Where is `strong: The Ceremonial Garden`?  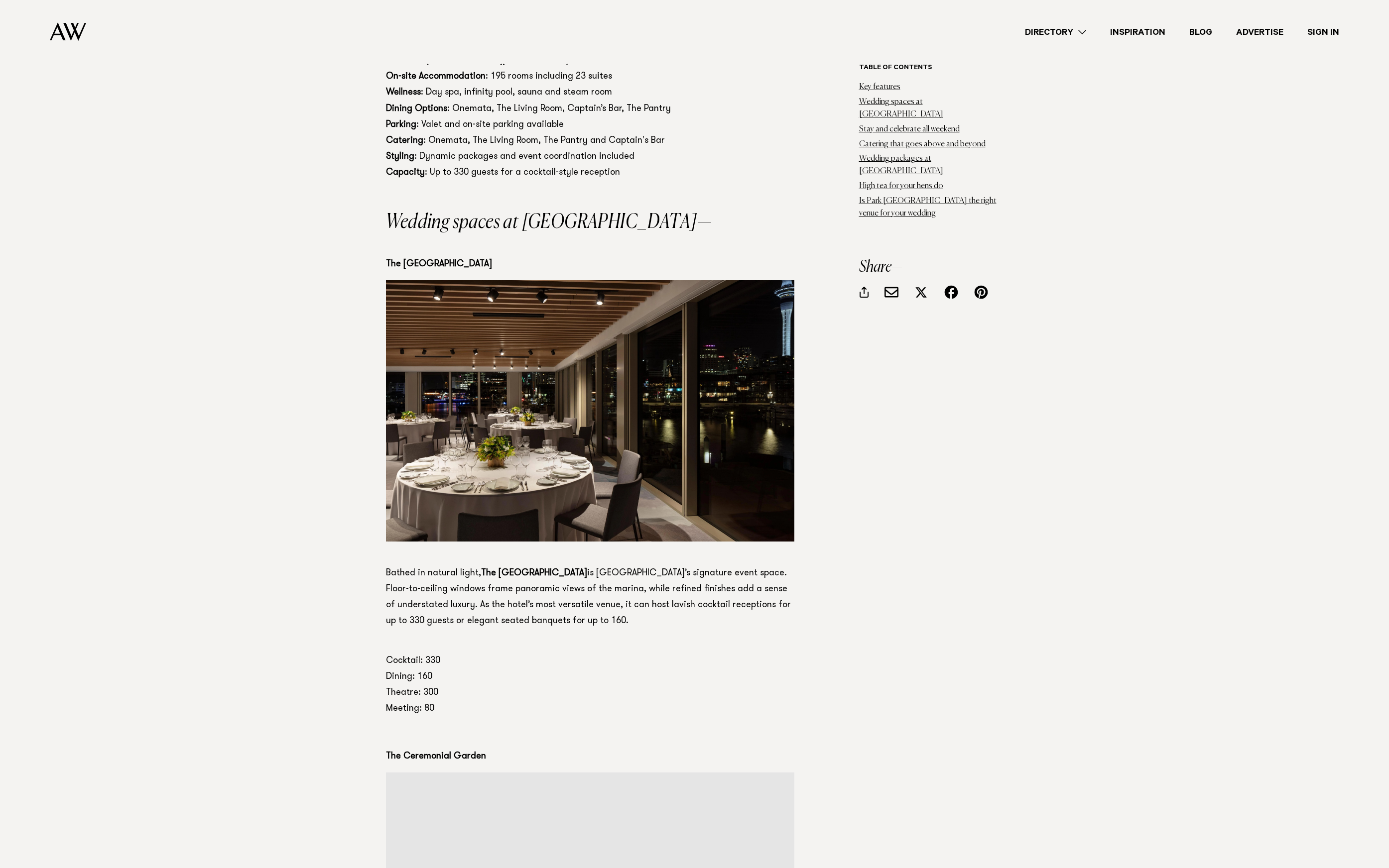
strong: The Ceremonial Garden is located at coordinates (436, 756).